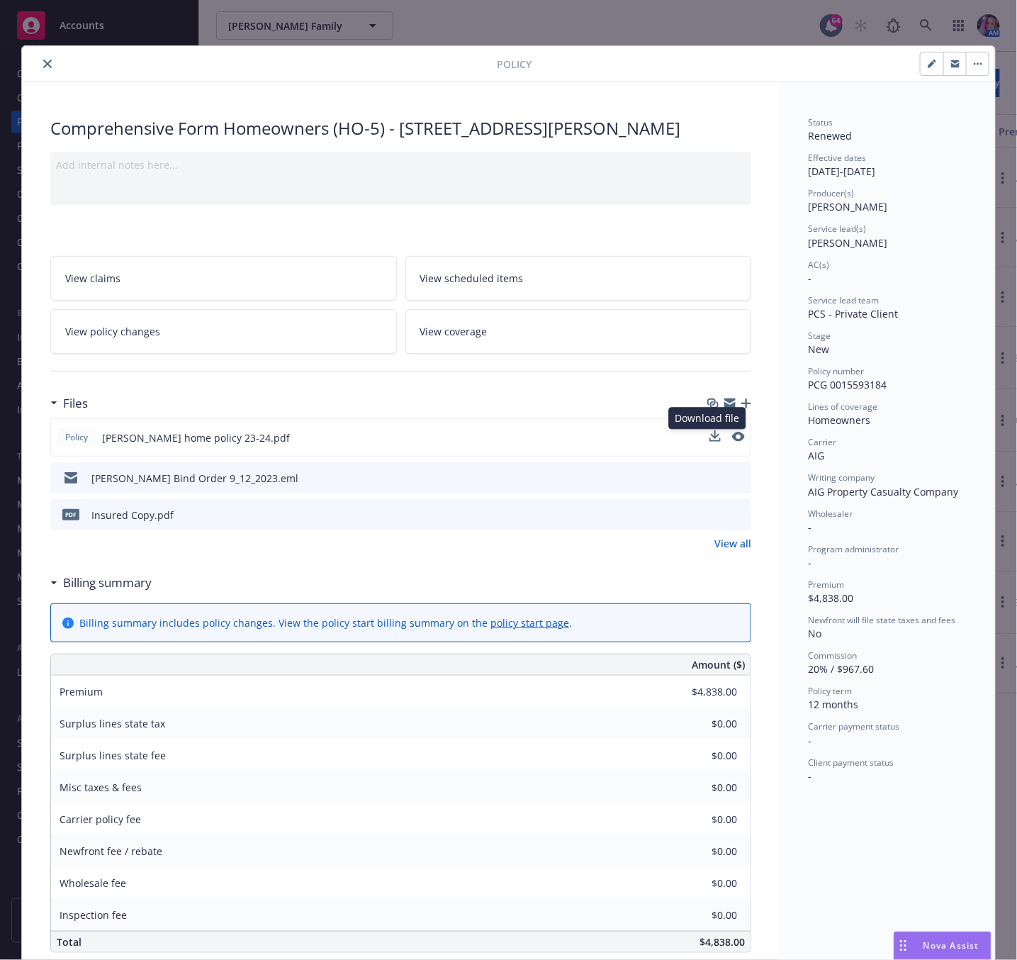 This screenshot has height=960, width=1017. Describe the element at coordinates (454, 331) in the screenshot. I see `span: View coverage` at that location.